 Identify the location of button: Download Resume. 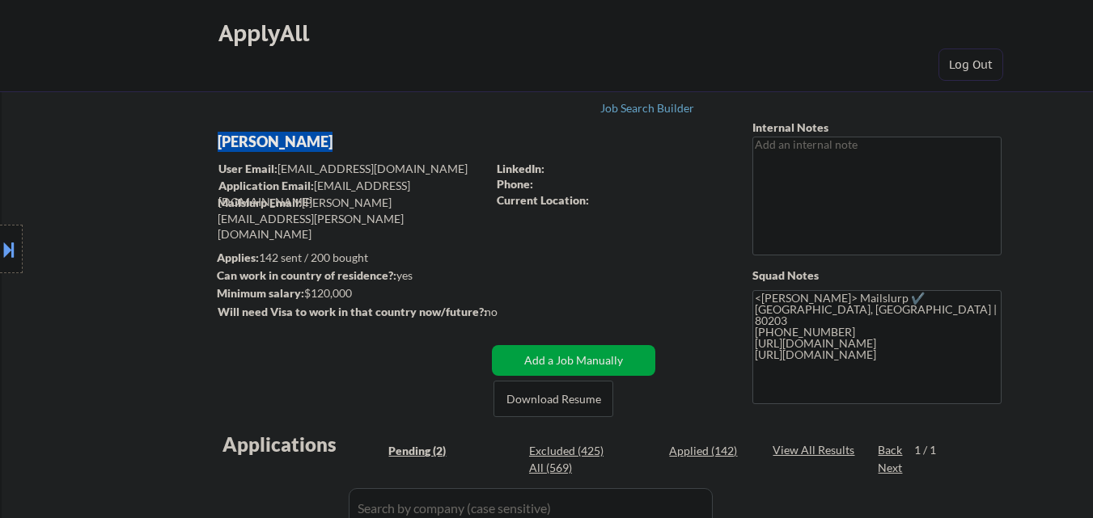
(553, 399).